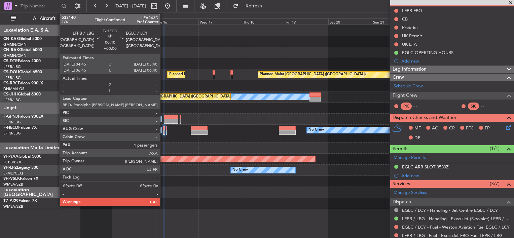 The image size is (514, 238). I want to click on div: LFPB FBO, so click(412, 10).